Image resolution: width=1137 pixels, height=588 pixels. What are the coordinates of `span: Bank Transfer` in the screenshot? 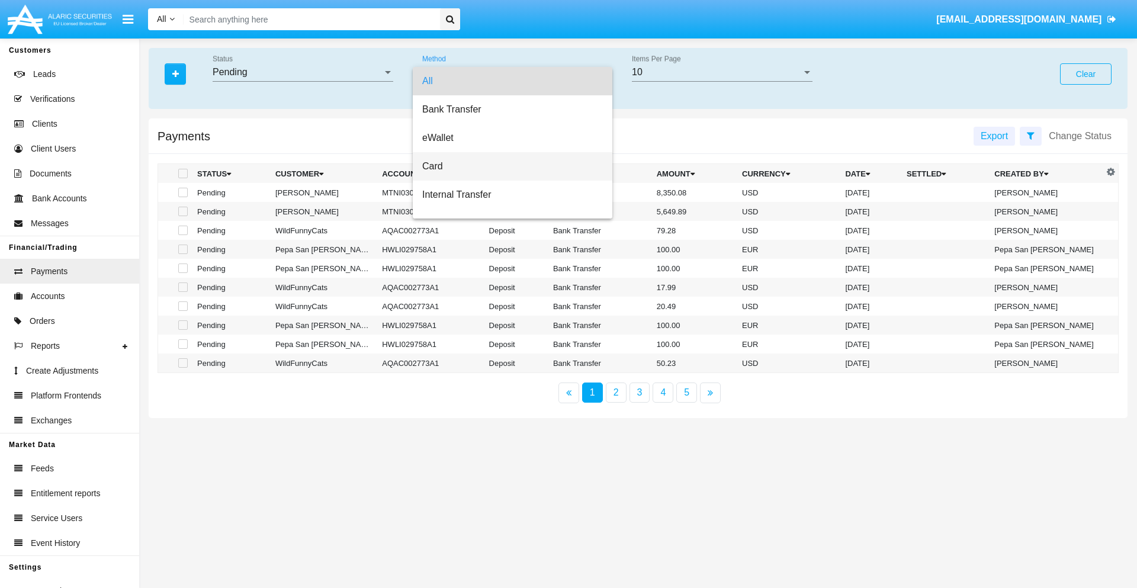 It's located at (512, 110).